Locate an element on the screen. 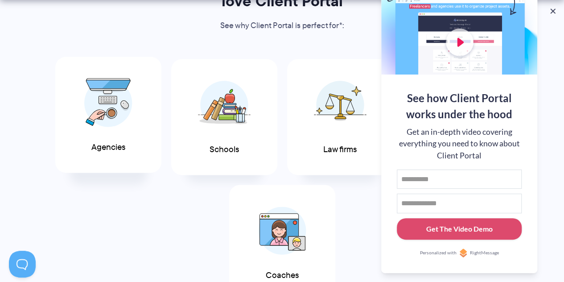 This screenshot has height=282, width=564. span: Personalized with is located at coordinates (438, 253).